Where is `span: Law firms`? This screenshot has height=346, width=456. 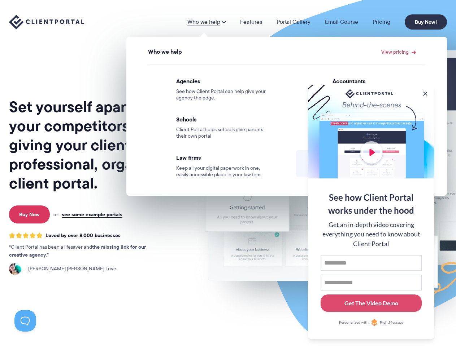 span: Law firms is located at coordinates (222, 158).